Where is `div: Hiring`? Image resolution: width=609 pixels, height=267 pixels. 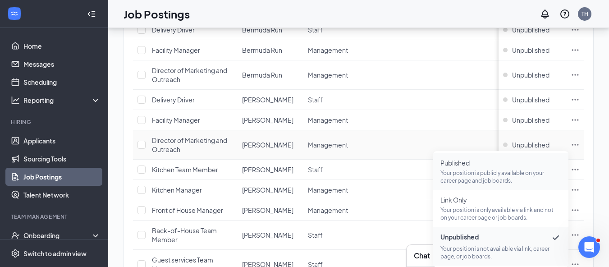 div: Hiring is located at coordinates (55, 122).